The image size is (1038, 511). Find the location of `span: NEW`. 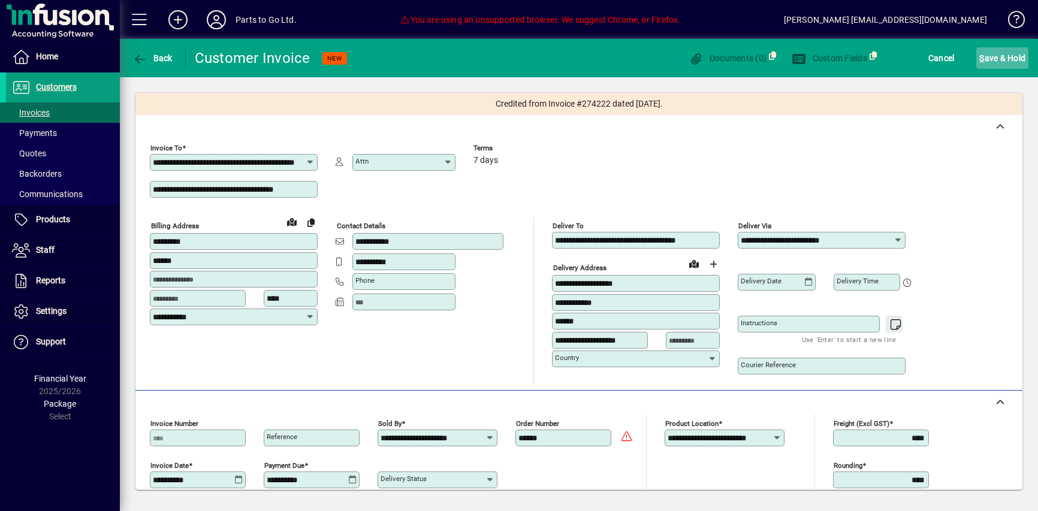

span: NEW is located at coordinates (334, 58).